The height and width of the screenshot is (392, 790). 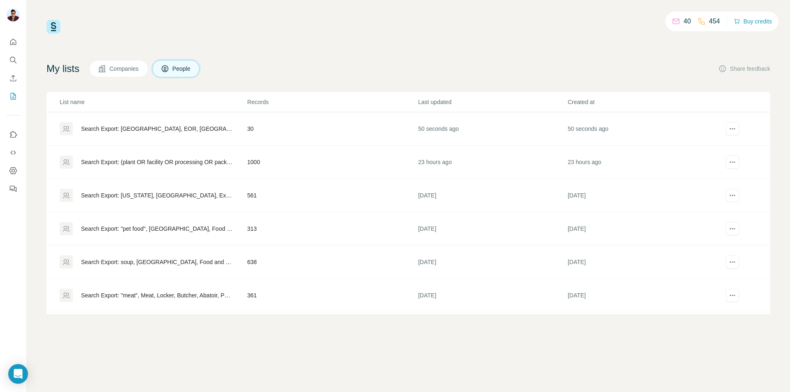 I want to click on span: Companies, so click(x=124, y=69).